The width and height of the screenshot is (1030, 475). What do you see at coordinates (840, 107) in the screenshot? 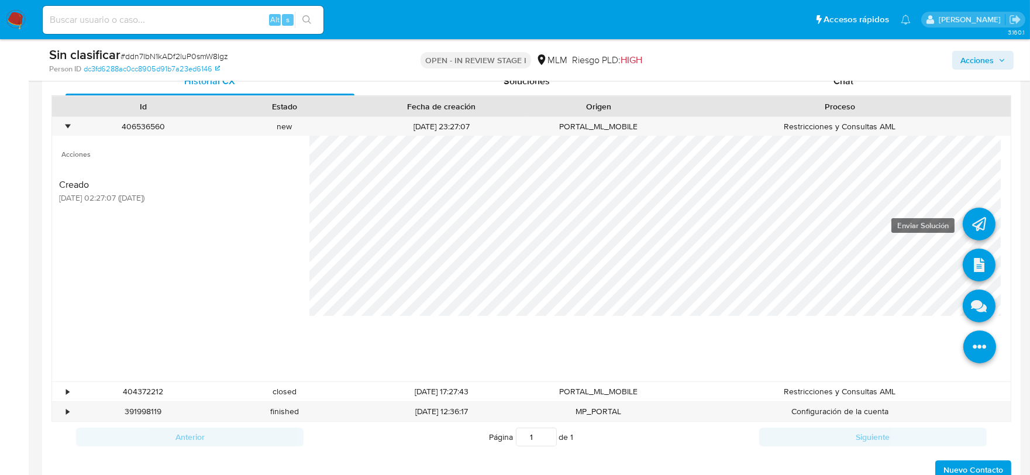
I see `div: Proceso` at bounding box center [840, 107].